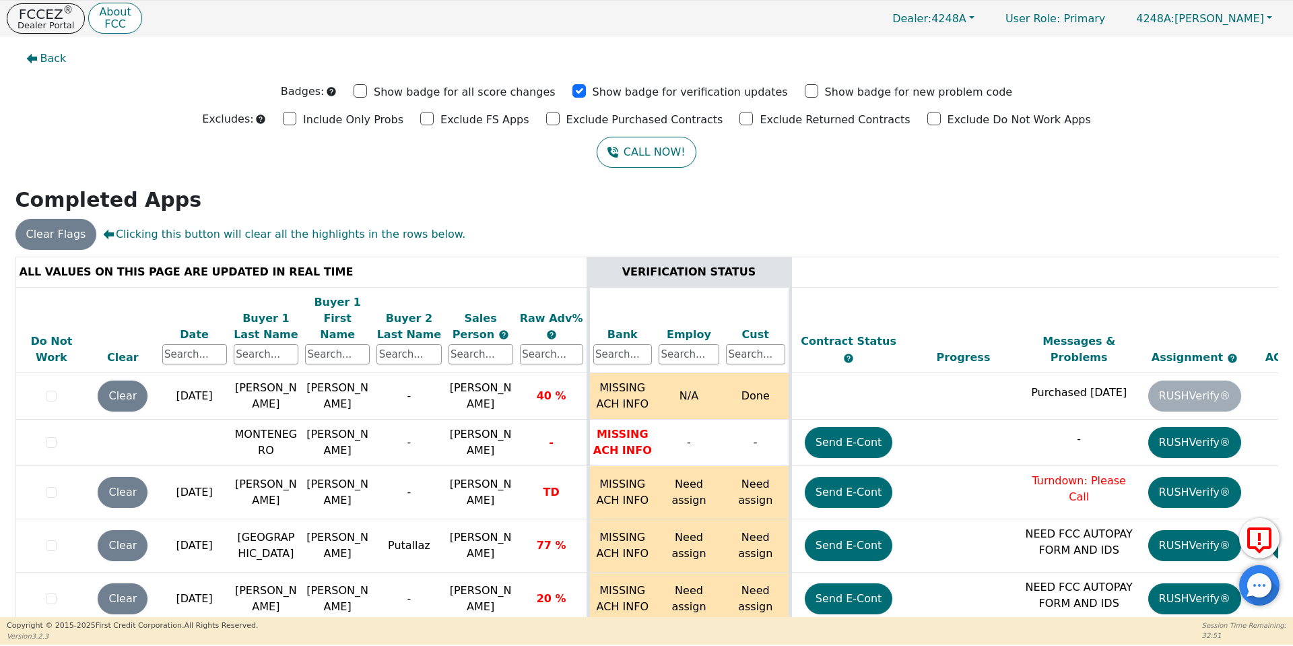  I want to click on p: Version 3.2.3, so click(132, 636).